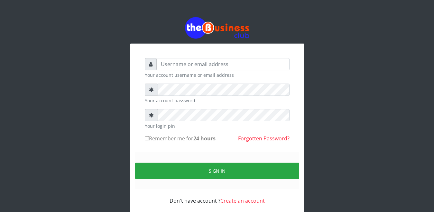 Image resolution: width=434 pixels, height=212 pixels. Describe the element at coordinates (147, 138) in the screenshot. I see `input: Remember me for24 hours` at that location.